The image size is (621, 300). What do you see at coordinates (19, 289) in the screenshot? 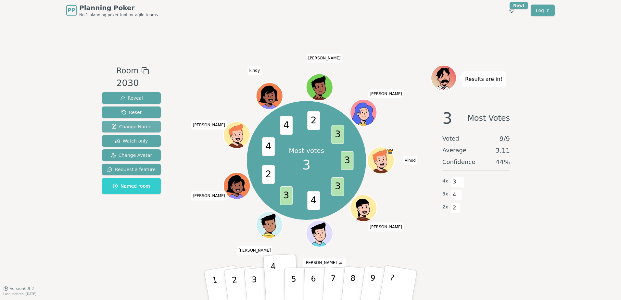
I see `button: Version0.9.2` at bounding box center [19, 289].